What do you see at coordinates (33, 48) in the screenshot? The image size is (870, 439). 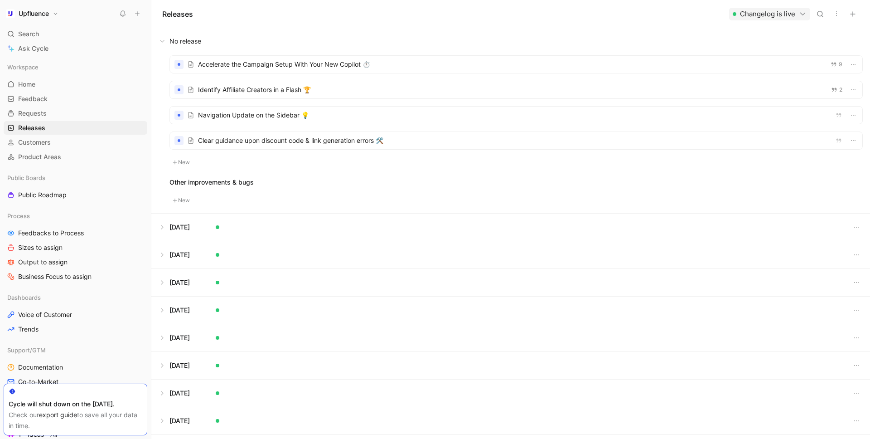 I see `span: Ask Cycle` at bounding box center [33, 48].